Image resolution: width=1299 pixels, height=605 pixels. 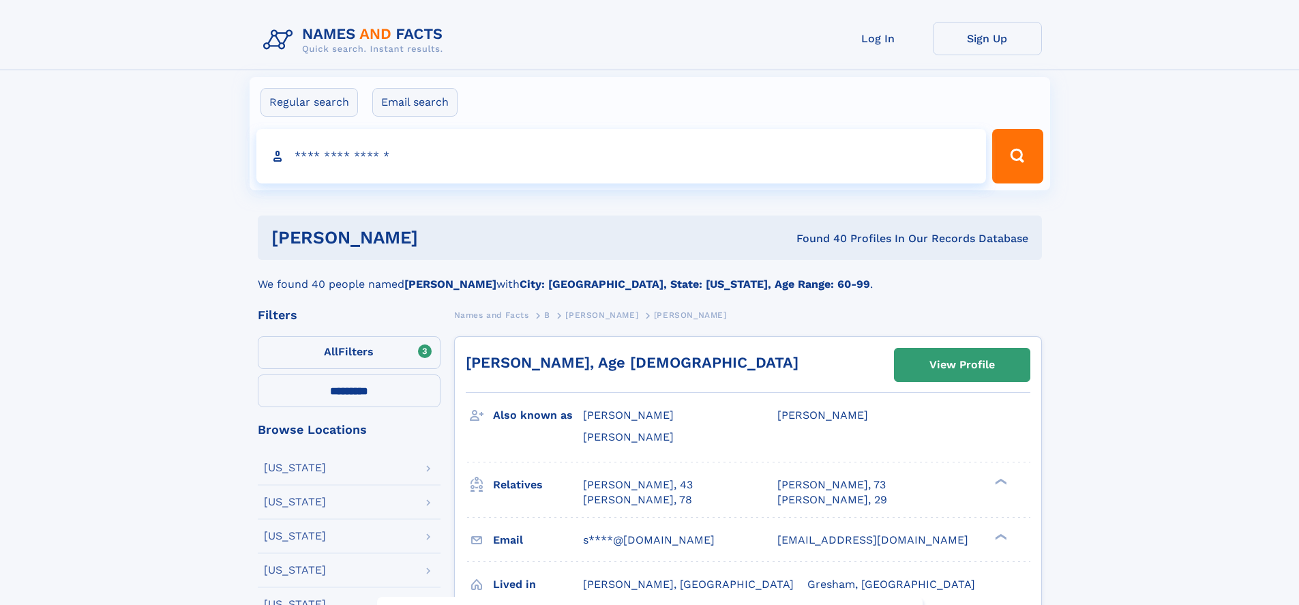 What do you see at coordinates (356, 40) in the screenshot?
I see `img: Logo Names and Facts` at bounding box center [356, 40].